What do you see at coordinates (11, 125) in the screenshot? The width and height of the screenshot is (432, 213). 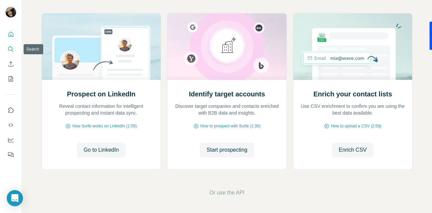 I see `button: Use Surfe API` at bounding box center [11, 125].